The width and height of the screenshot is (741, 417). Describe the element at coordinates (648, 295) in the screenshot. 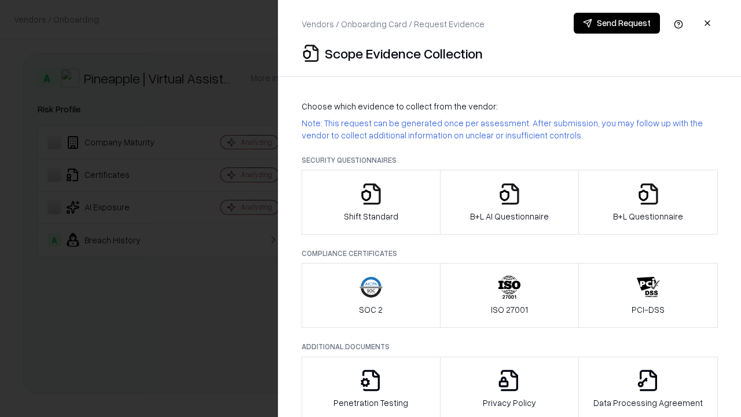

I see `button: PCI-DSS` at that location.